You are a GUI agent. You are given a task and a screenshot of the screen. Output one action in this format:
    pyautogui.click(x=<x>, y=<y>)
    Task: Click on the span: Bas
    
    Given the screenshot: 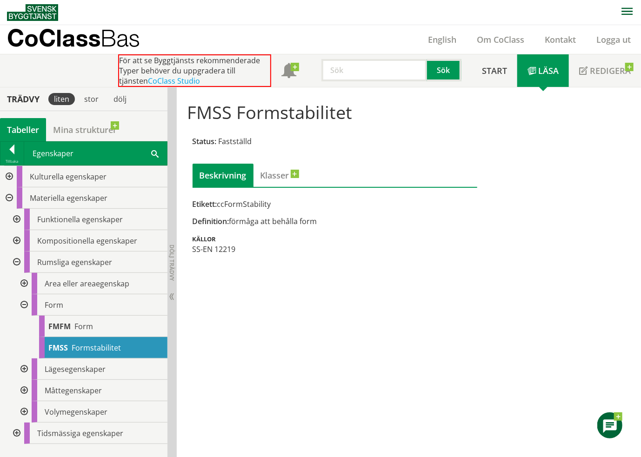 What is the action you would take?
    pyautogui.click(x=120, y=38)
    